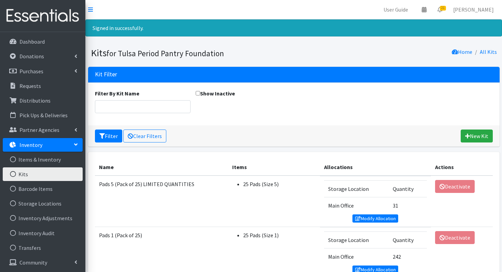  Describe the element at coordinates (375, 167) in the screenshot. I see `th: Allocations` at that location.